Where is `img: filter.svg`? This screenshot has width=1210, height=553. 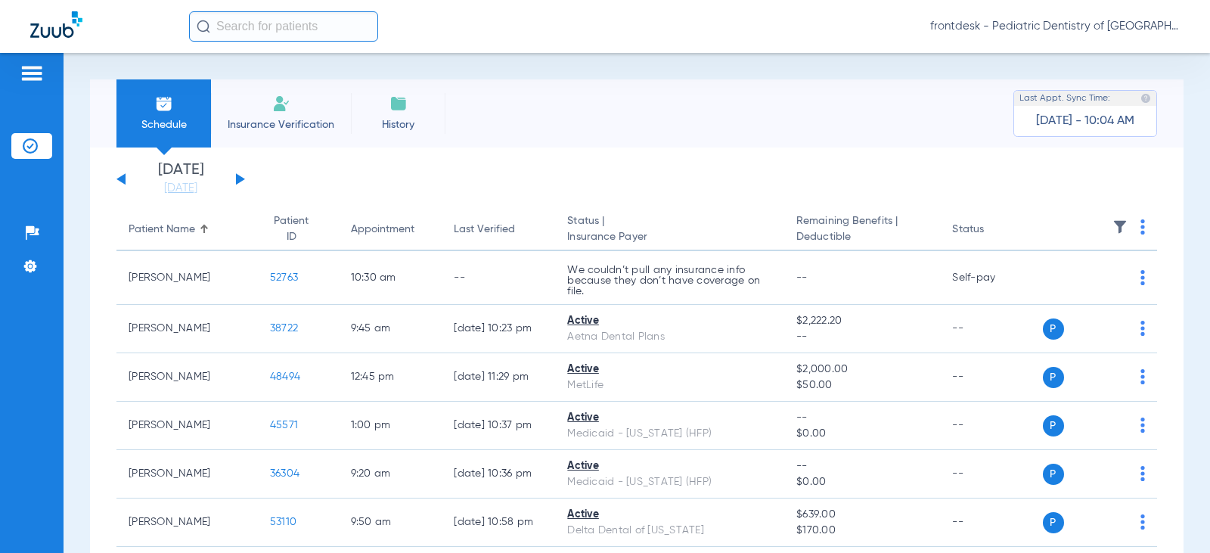
img: filter.svg is located at coordinates (1120, 227).